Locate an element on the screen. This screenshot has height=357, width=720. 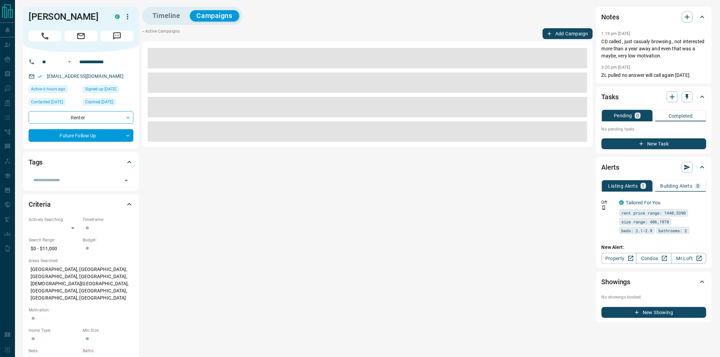
p: No showings booked is located at coordinates (654, 297).